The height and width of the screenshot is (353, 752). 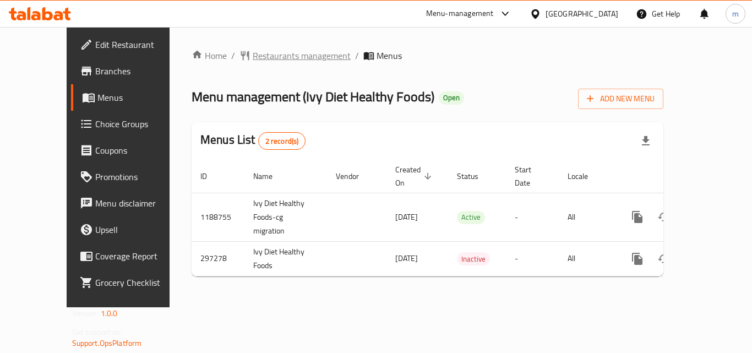 What do you see at coordinates (107, 343) in the screenshot?
I see `a: Support.OpsPlatform` at bounding box center [107, 343].